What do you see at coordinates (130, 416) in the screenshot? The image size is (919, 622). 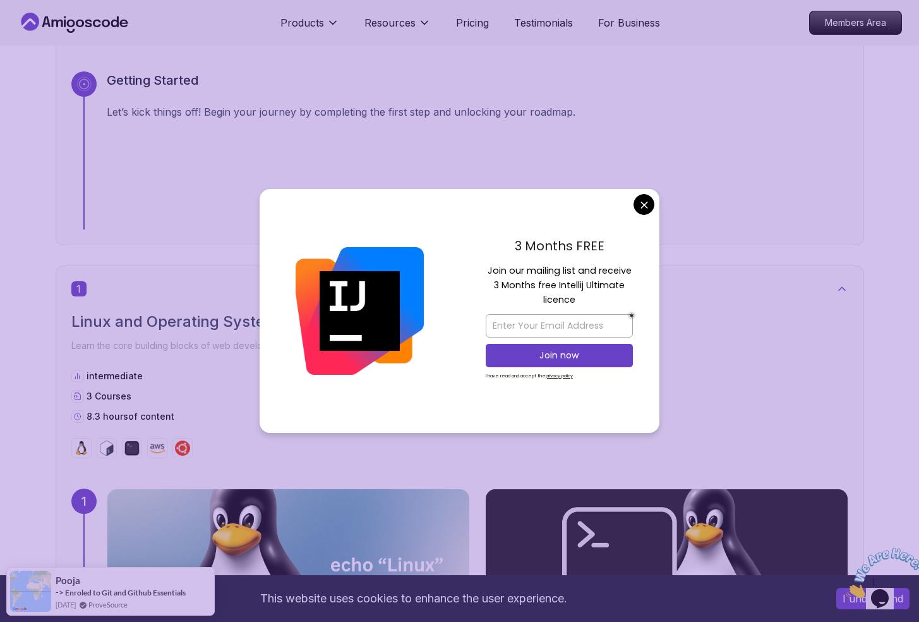 I see `p: 8.3 hours of content` at bounding box center [130, 416].